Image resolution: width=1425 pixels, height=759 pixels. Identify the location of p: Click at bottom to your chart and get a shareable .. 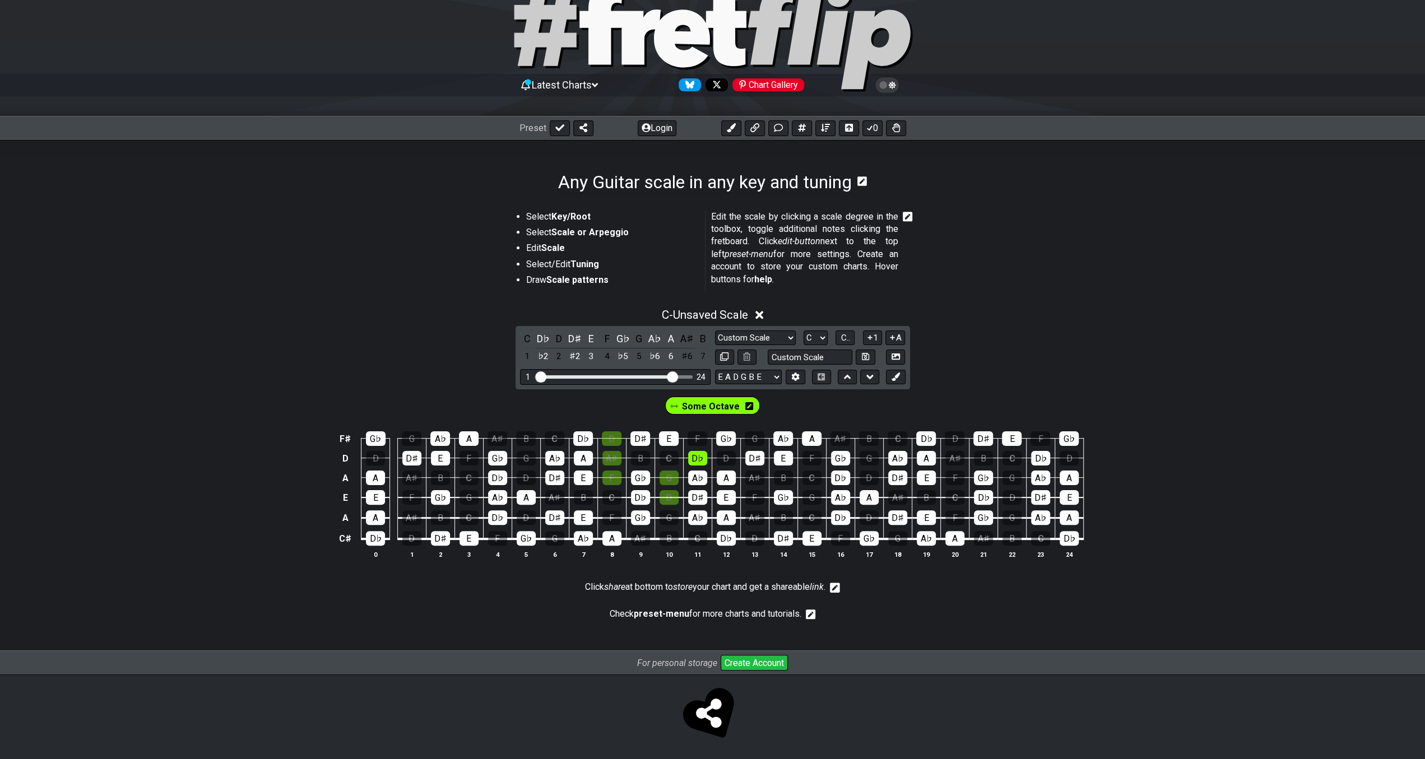
(705, 587).